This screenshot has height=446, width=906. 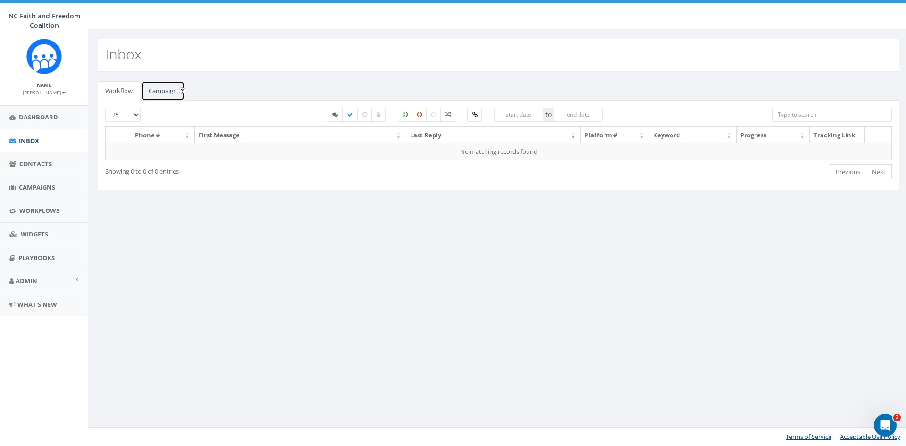 What do you see at coordinates (37, 187) in the screenshot?
I see `span: Campaigns` at bounding box center [37, 187].